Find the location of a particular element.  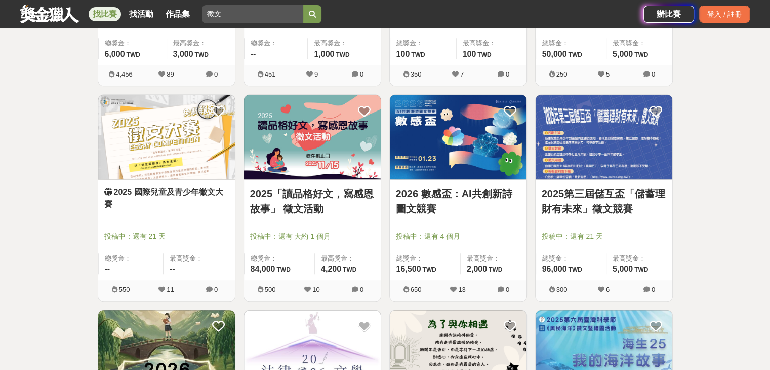

span: 650 is located at coordinates (416, 289).